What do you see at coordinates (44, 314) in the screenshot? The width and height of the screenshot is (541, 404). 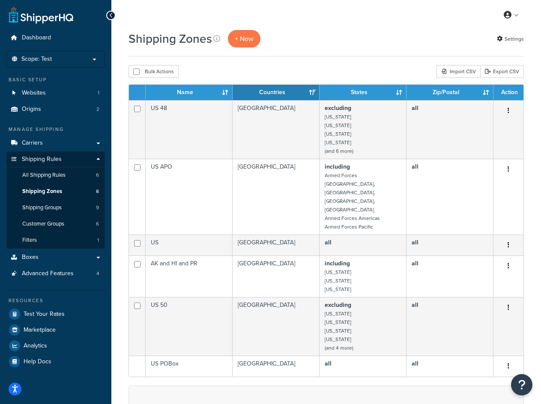 I see `span: Test Your Rates` at bounding box center [44, 314].